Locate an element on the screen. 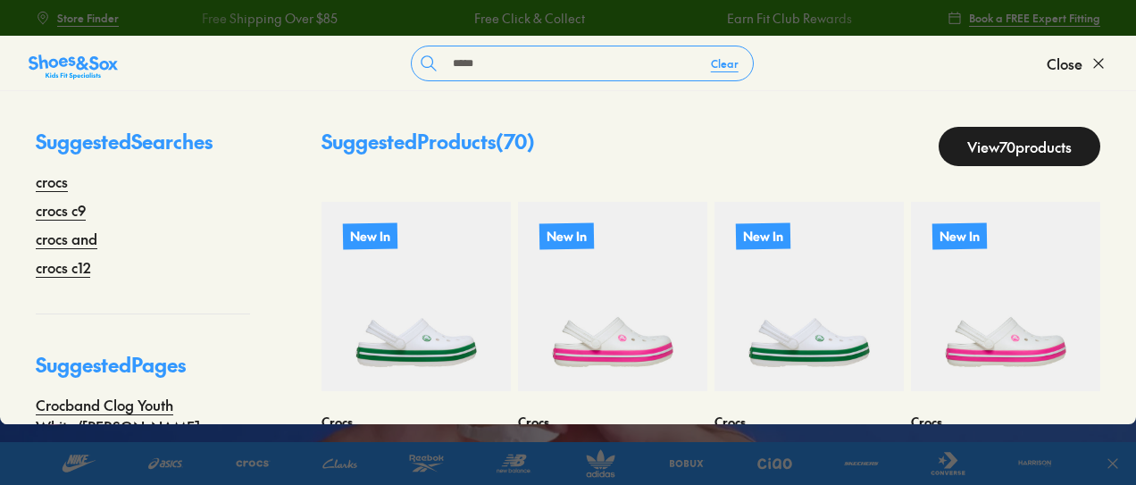 Image resolution: width=1136 pixels, height=485 pixels. a: Earn Fit Club Rewards is located at coordinates (788, 18).